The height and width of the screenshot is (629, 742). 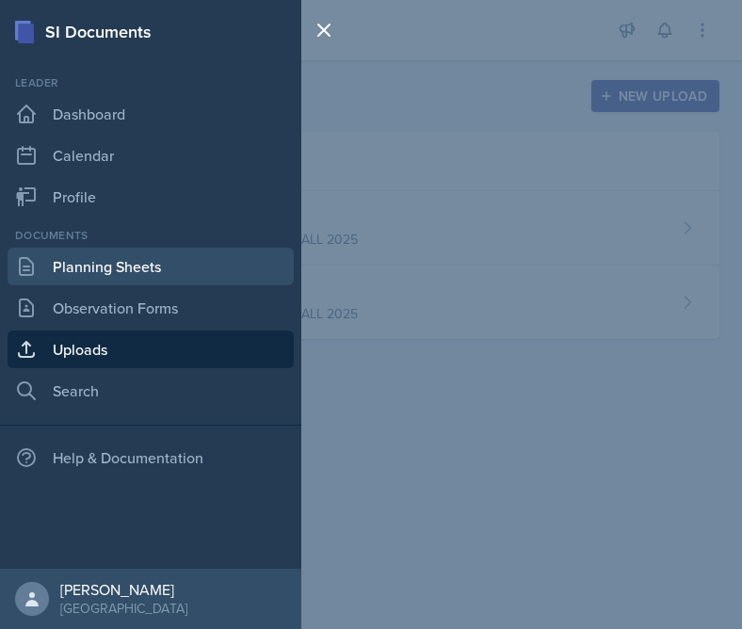 I want to click on a: Calendar, so click(x=151, y=155).